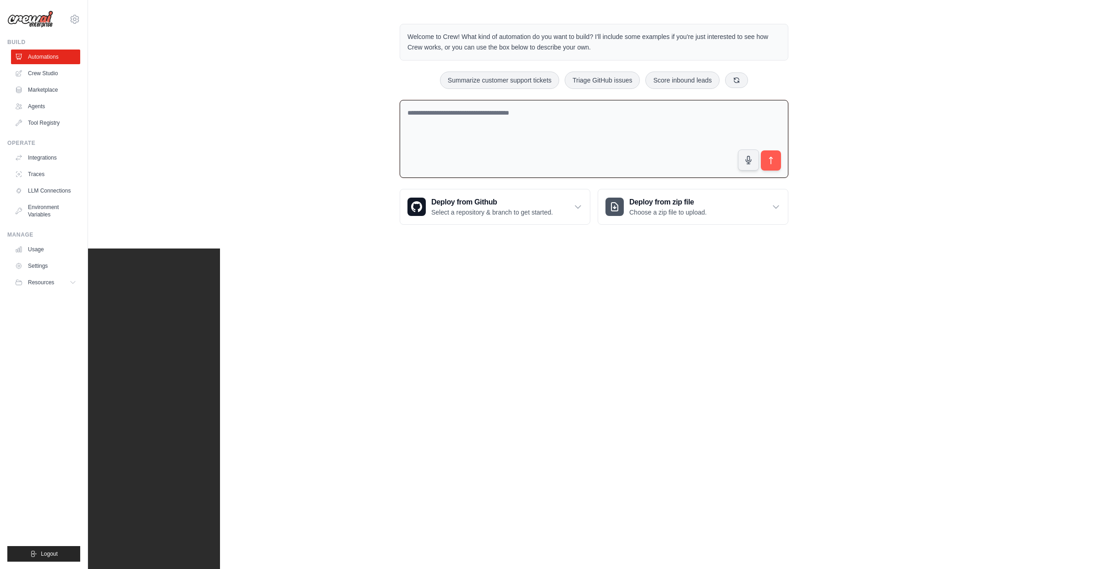 The height and width of the screenshot is (569, 1100). I want to click on p: Welcome to Crew! What kind of automation do you want to build? I'll include some examples if you'..., so click(594, 42).